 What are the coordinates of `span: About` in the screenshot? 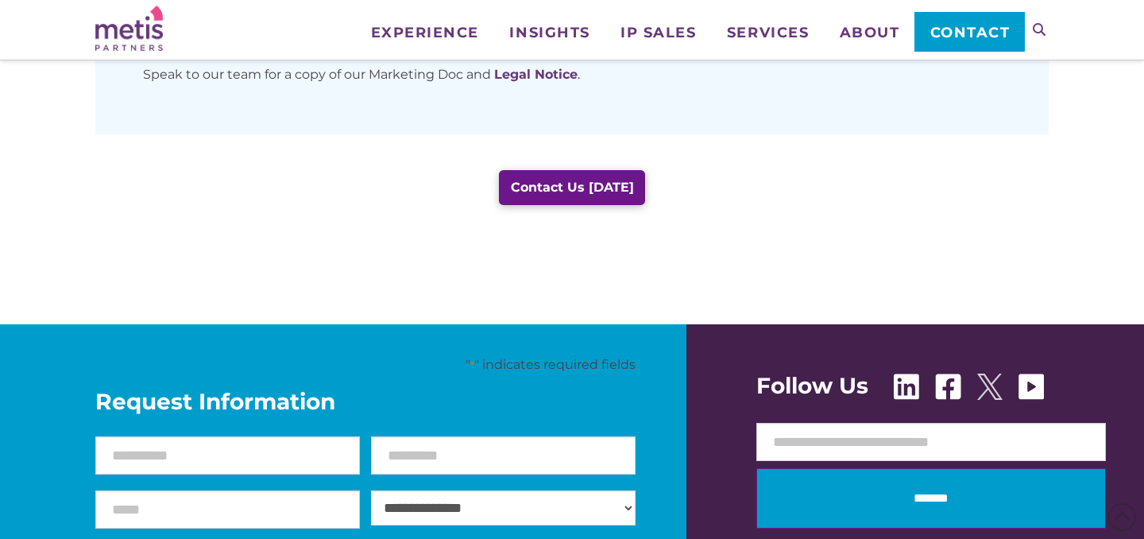 It's located at (870, 33).